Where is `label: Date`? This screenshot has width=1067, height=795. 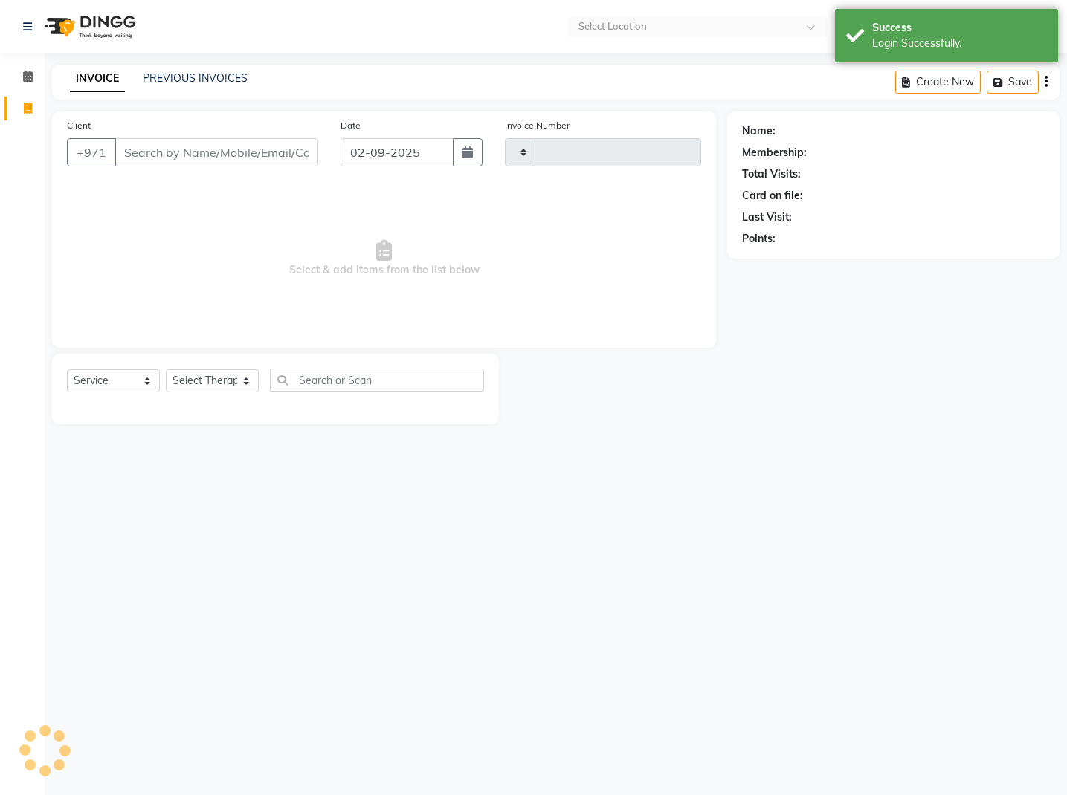 label: Date is located at coordinates (350, 126).